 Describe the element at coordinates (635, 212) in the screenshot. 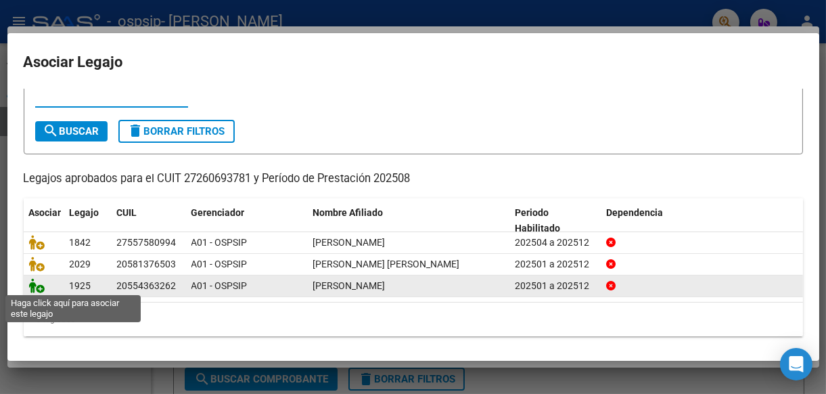

I see `span: Dependencia` at that location.